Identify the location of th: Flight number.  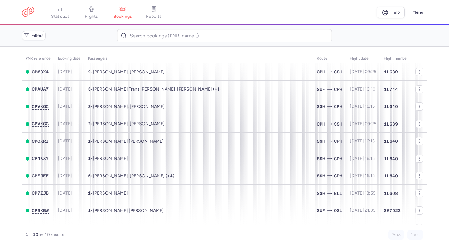
(396, 59).